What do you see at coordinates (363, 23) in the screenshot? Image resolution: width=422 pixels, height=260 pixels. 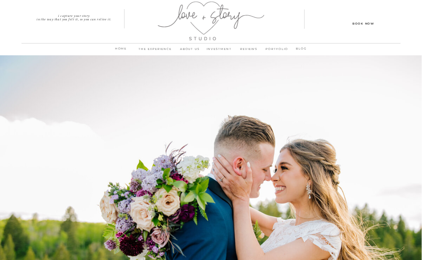 I see `p: Book Now` at bounding box center [363, 23].